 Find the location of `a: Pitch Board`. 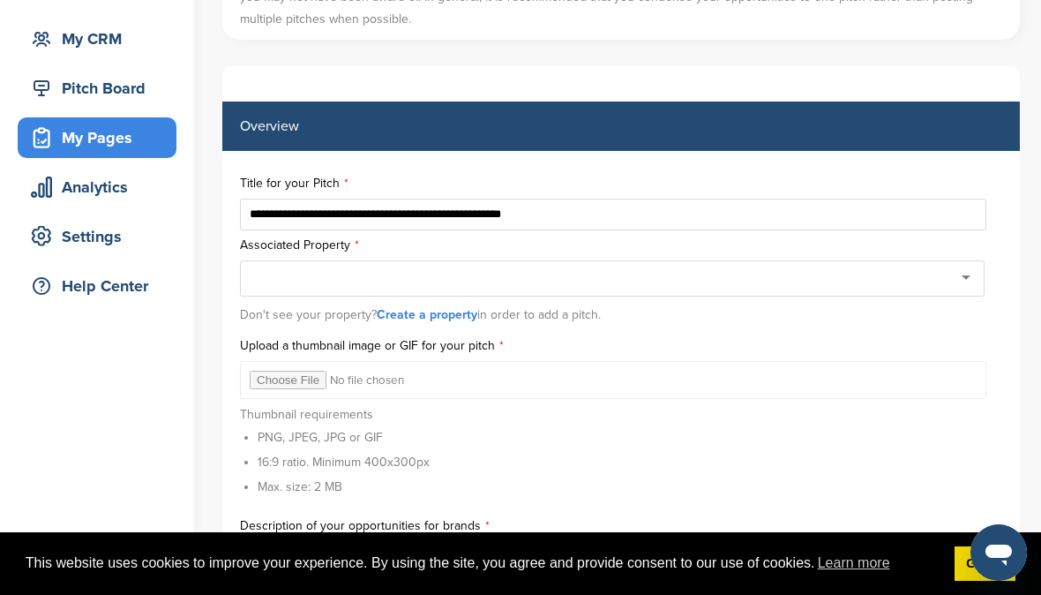

a: Pitch Board is located at coordinates (97, 88).